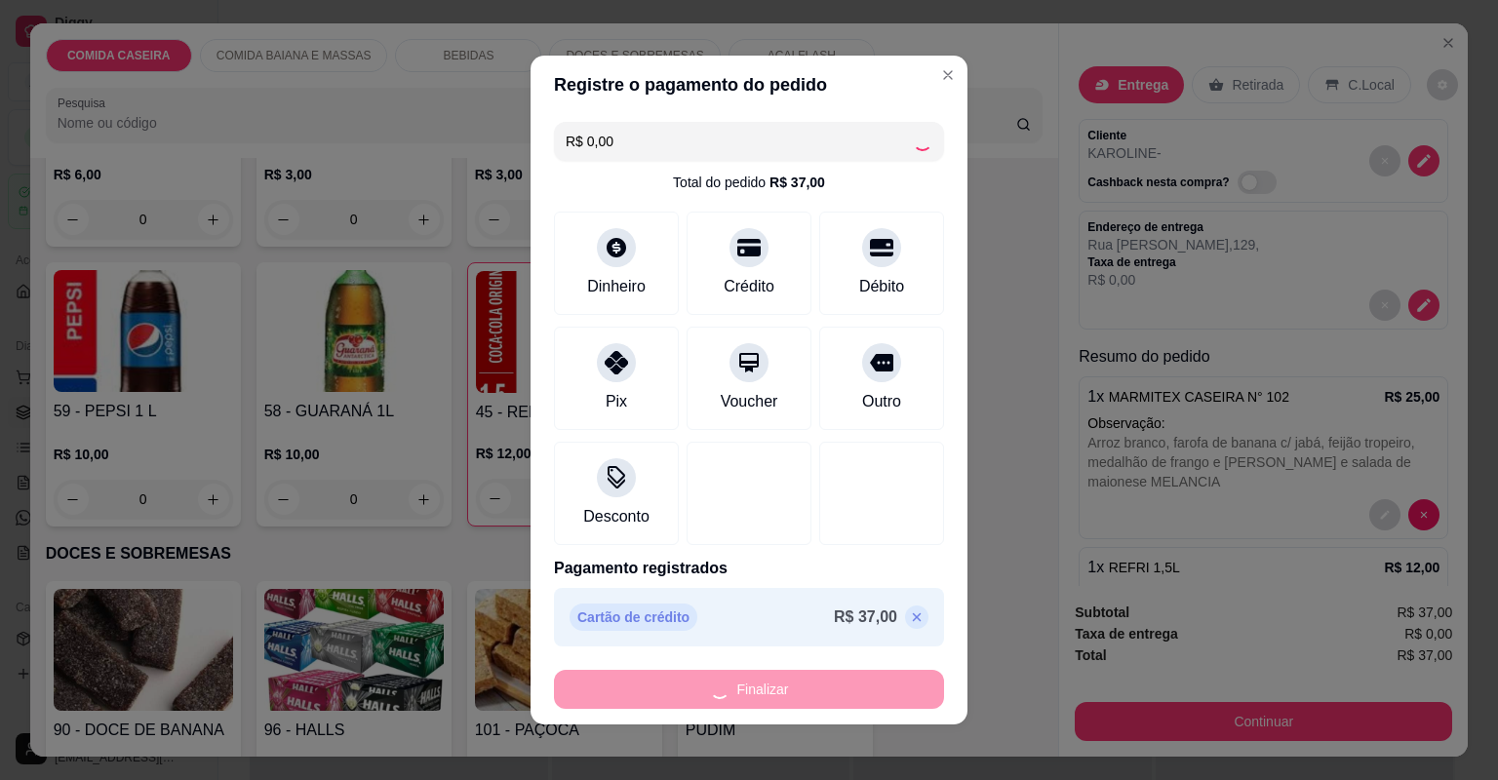 The width and height of the screenshot is (1498, 780). I want to click on div: Dinheiro, so click(616, 287).